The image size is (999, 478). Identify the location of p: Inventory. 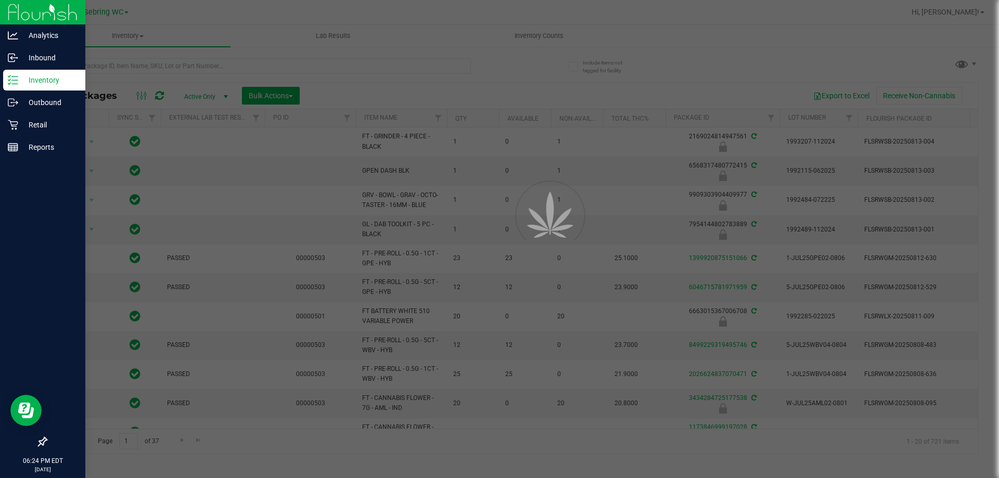
(49, 80).